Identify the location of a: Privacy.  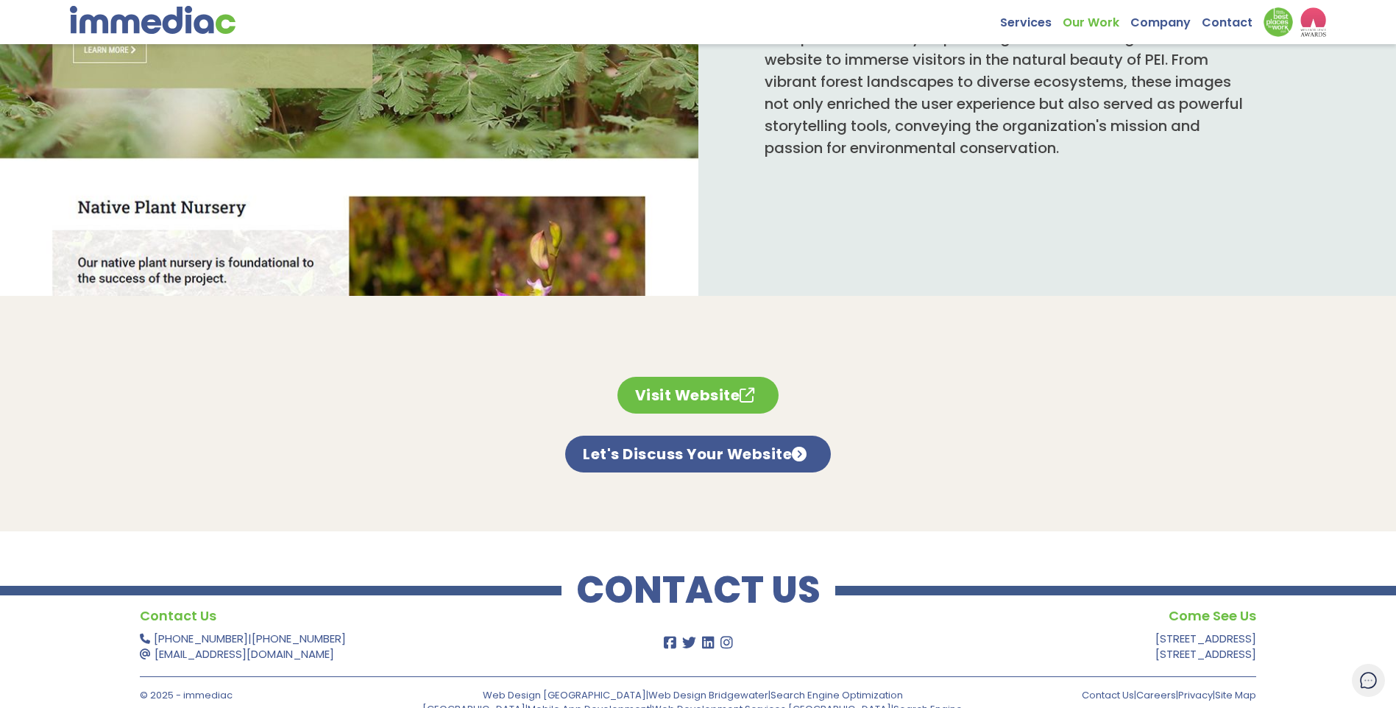
(1195, 695).